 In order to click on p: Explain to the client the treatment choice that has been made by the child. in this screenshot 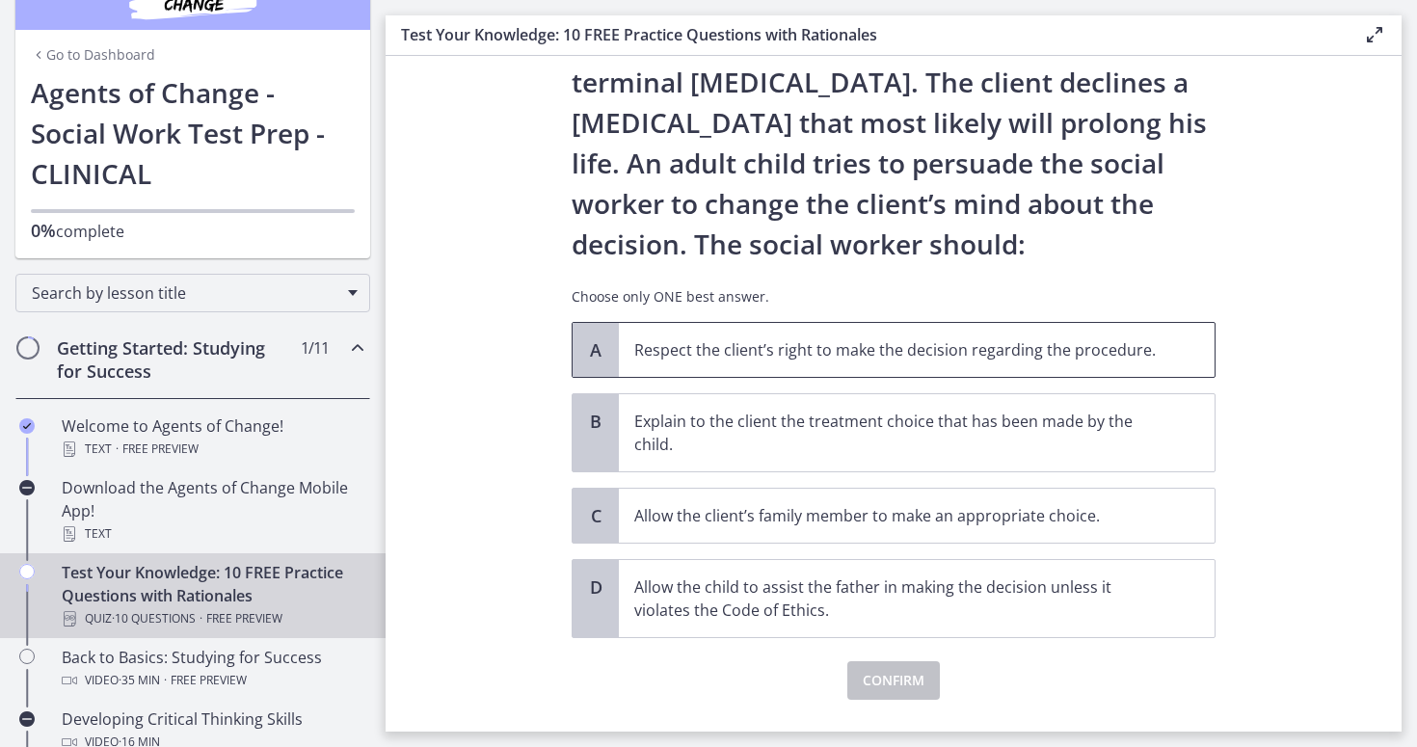, I will do `click(897, 433)`.